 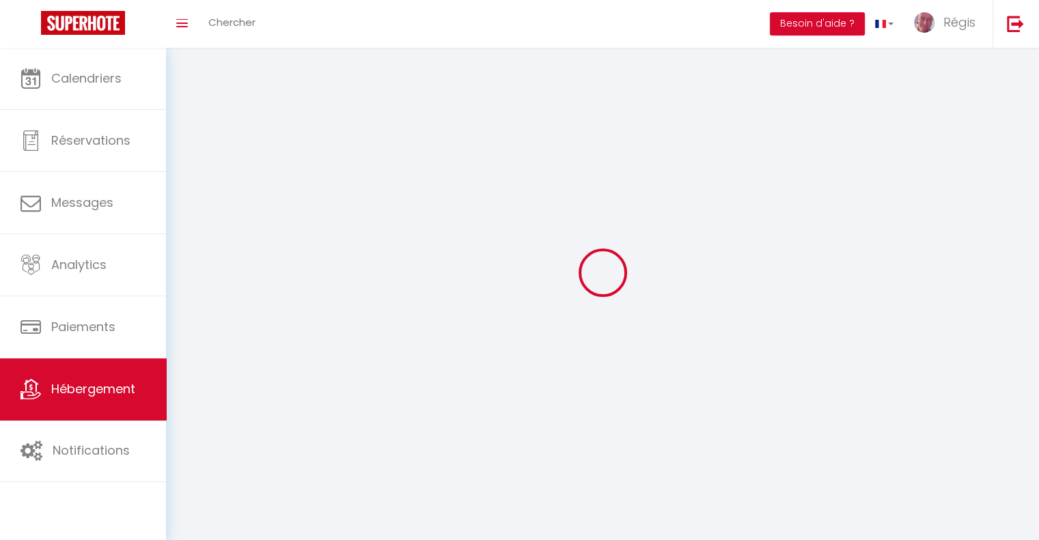 What do you see at coordinates (31, 26) in the screenshot?
I see `button: Ouvrir le widget de chat LiveChat` at bounding box center [31, 26].